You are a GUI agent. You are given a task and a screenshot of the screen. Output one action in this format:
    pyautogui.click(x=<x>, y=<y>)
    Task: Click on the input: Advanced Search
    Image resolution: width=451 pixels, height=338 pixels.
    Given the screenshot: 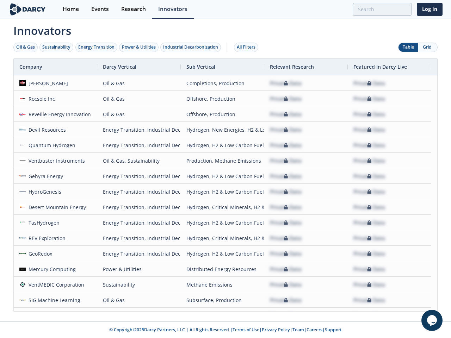 What is the action you would take?
    pyautogui.click(x=382, y=9)
    